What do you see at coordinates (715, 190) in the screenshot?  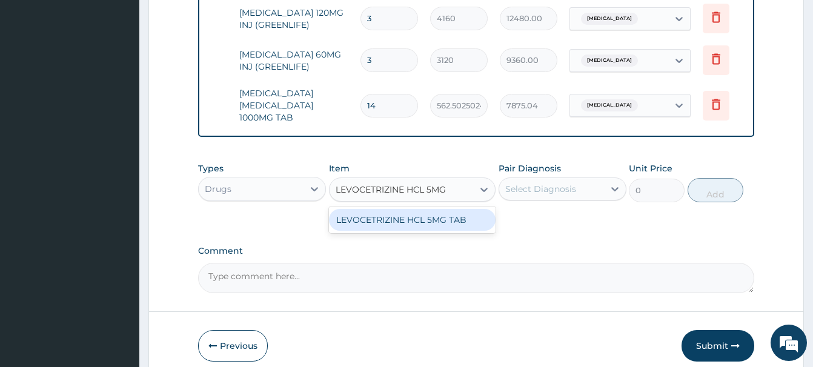 I see `button: Add` at bounding box center [715, 190].